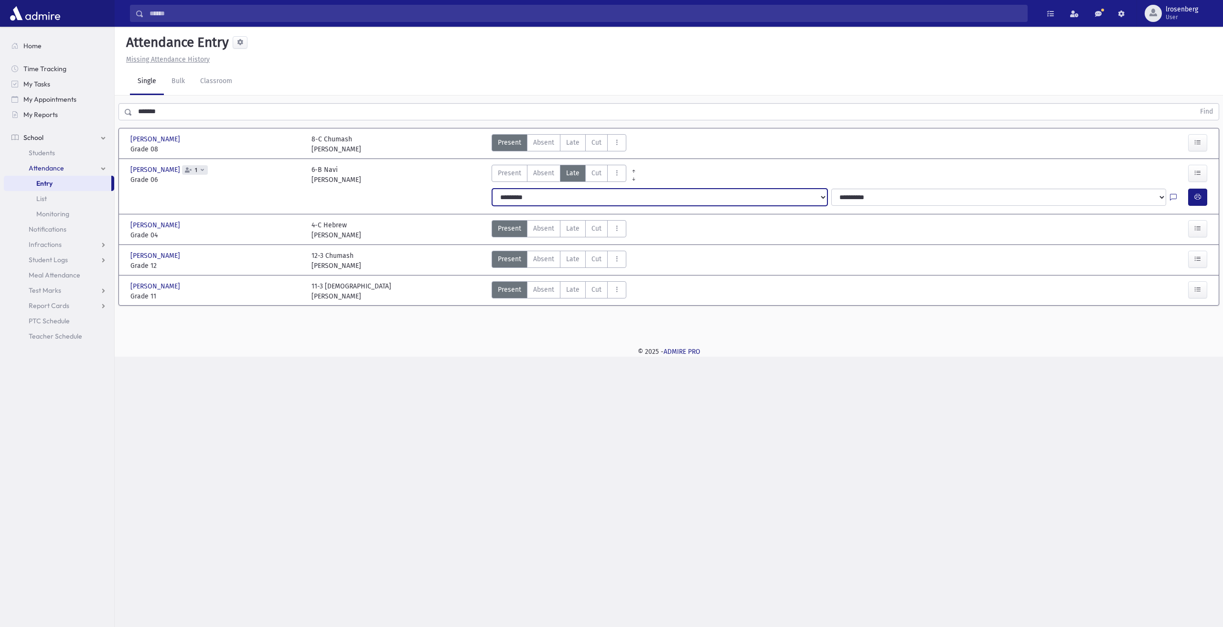 This screenshot has height=627, width=1223. Describe the element at coordinates (1181, 10) in the screenshot. I see `span: lrosenberg` at that location.